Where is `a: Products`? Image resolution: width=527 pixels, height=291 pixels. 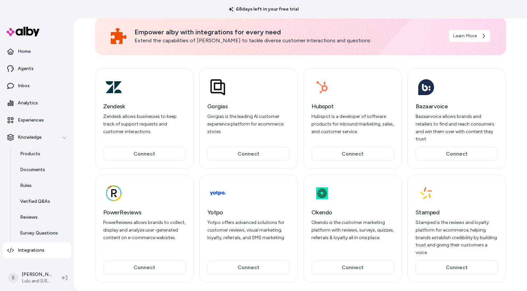 a: Products is located at coordinates (42, 154).